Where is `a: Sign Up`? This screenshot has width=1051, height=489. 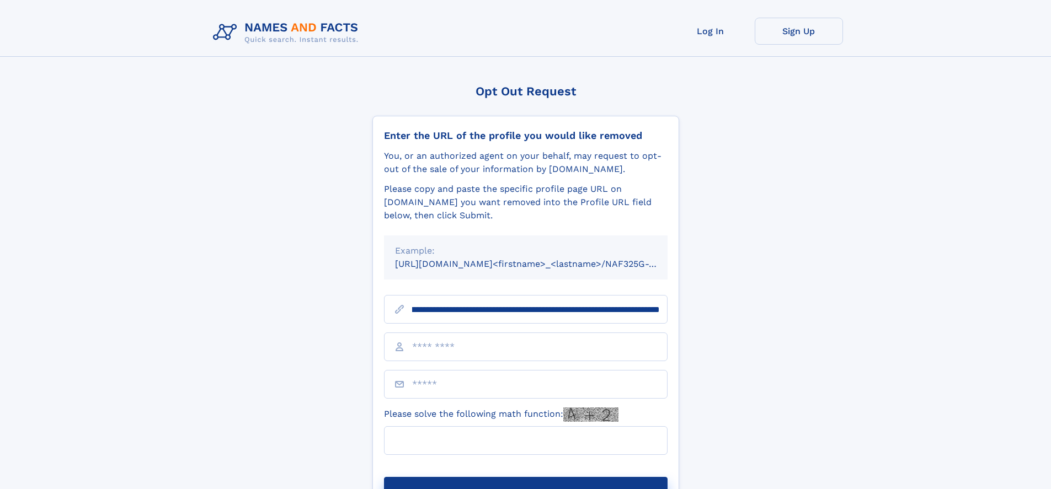 a: Sign Up is located at coordinates (799, 31).